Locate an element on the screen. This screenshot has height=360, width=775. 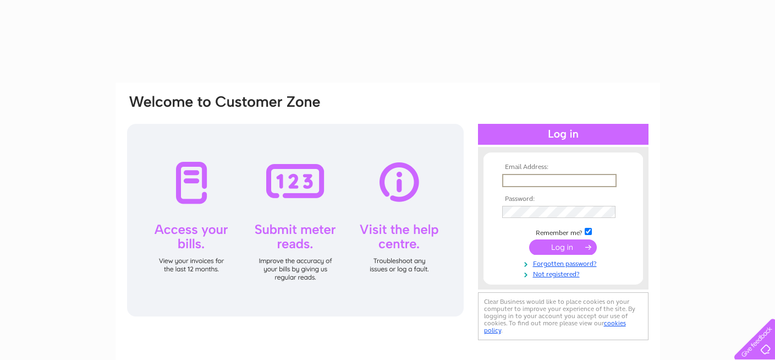
a: Forgotten password? is located at coordinates (564, 262).